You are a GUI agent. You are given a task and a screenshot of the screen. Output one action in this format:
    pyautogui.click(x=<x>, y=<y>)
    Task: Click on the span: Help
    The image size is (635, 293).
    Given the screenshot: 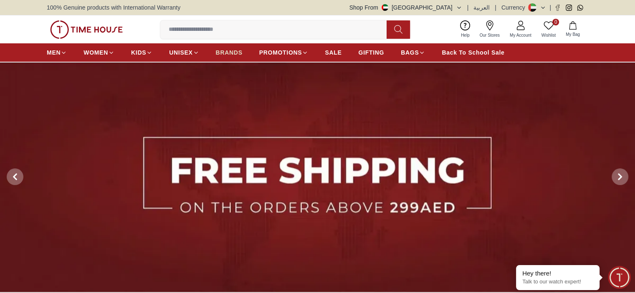 What is the action you would take?
    pyautogui.click(x=465, y=35)
    